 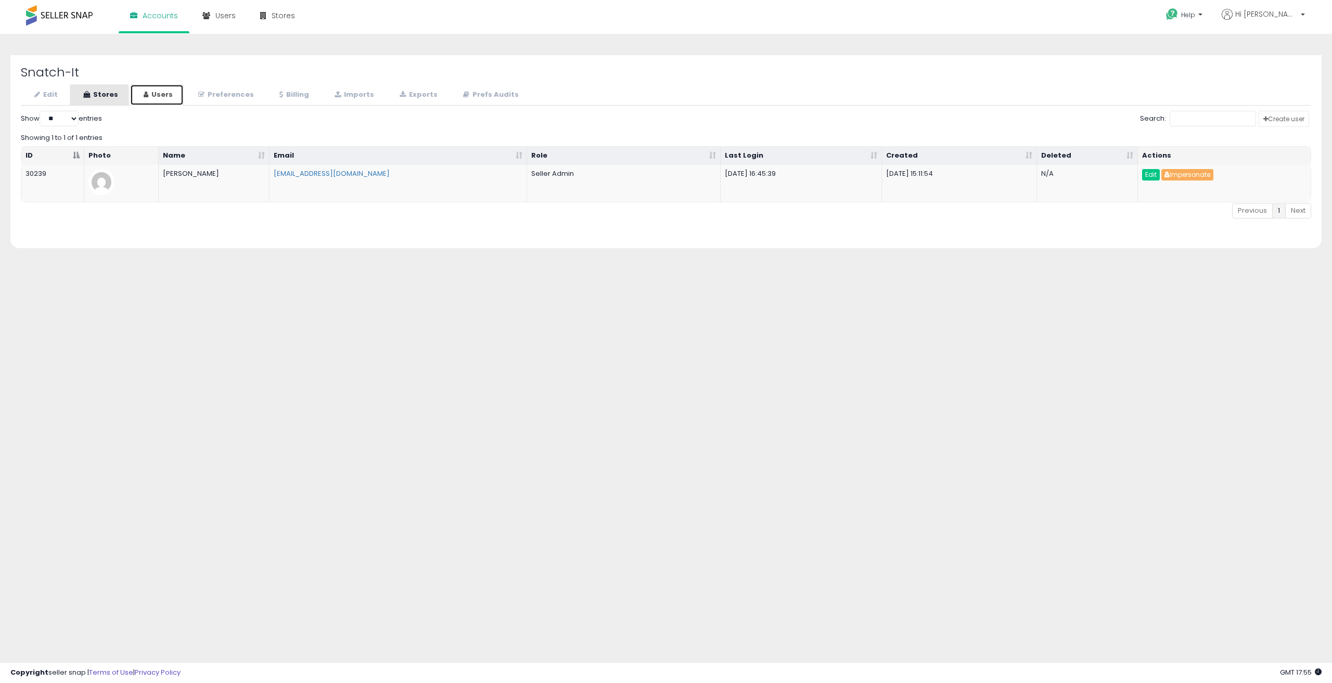 I want to click on label: Show entries, so click(x=61, y=119).